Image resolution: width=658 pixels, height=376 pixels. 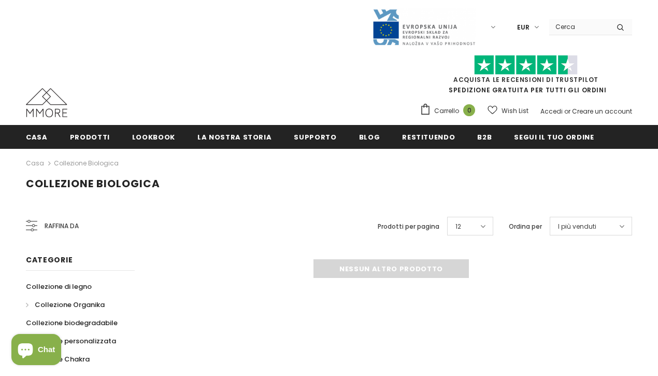 What do you see at coordinates (315, 136) in the screenshot?
I see `a: supporto` at bounding box center [315, 136].